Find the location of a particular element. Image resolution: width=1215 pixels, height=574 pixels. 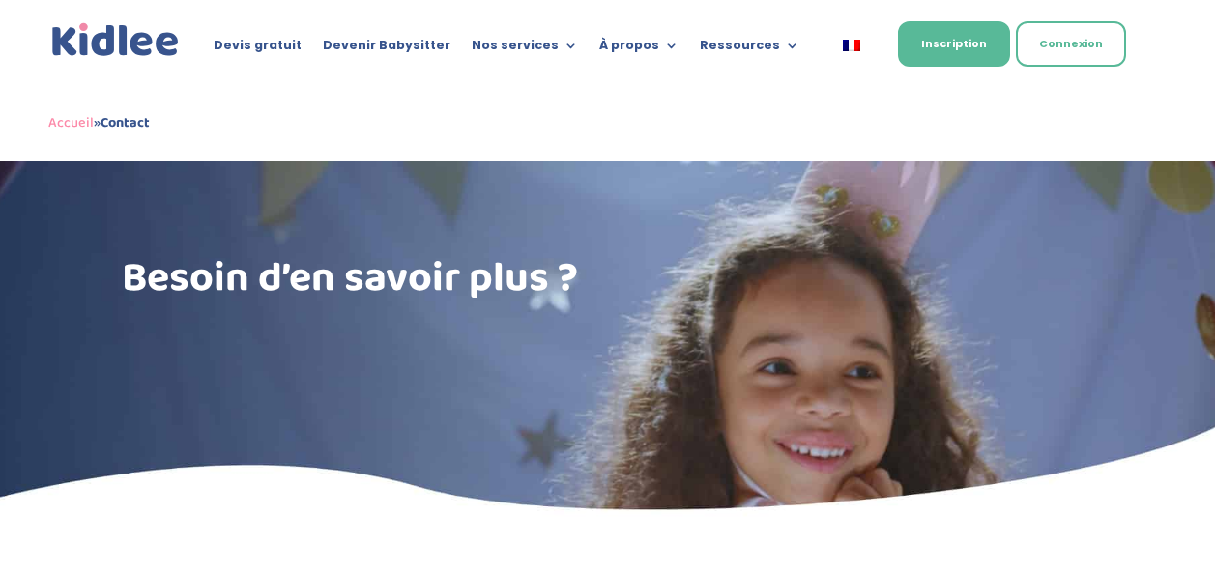

a: À propos is located at coordinates (639, 49).